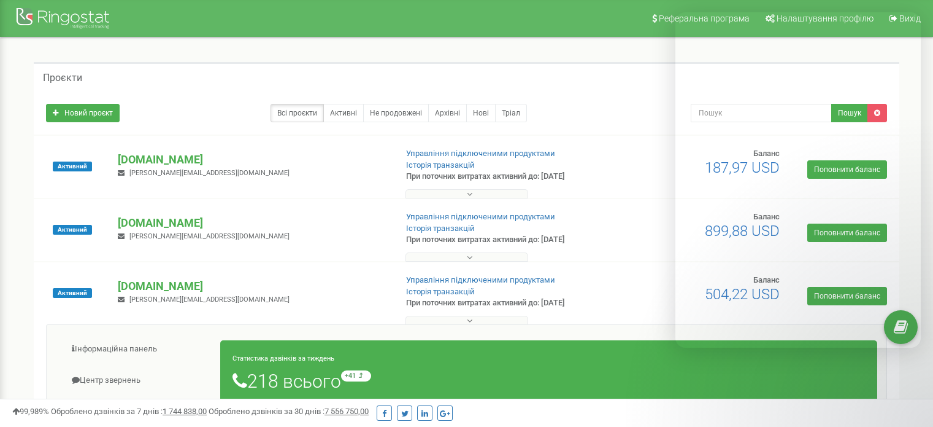  I want to click on span: Оброблено дзвінків за 7 днів :, so click(129, 411).